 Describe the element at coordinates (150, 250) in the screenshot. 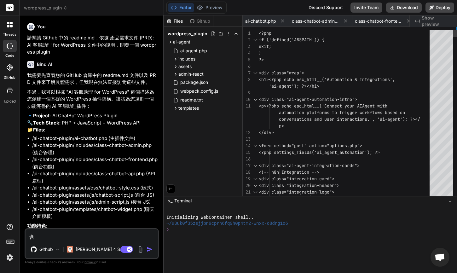

I see `img: icon` at that location.